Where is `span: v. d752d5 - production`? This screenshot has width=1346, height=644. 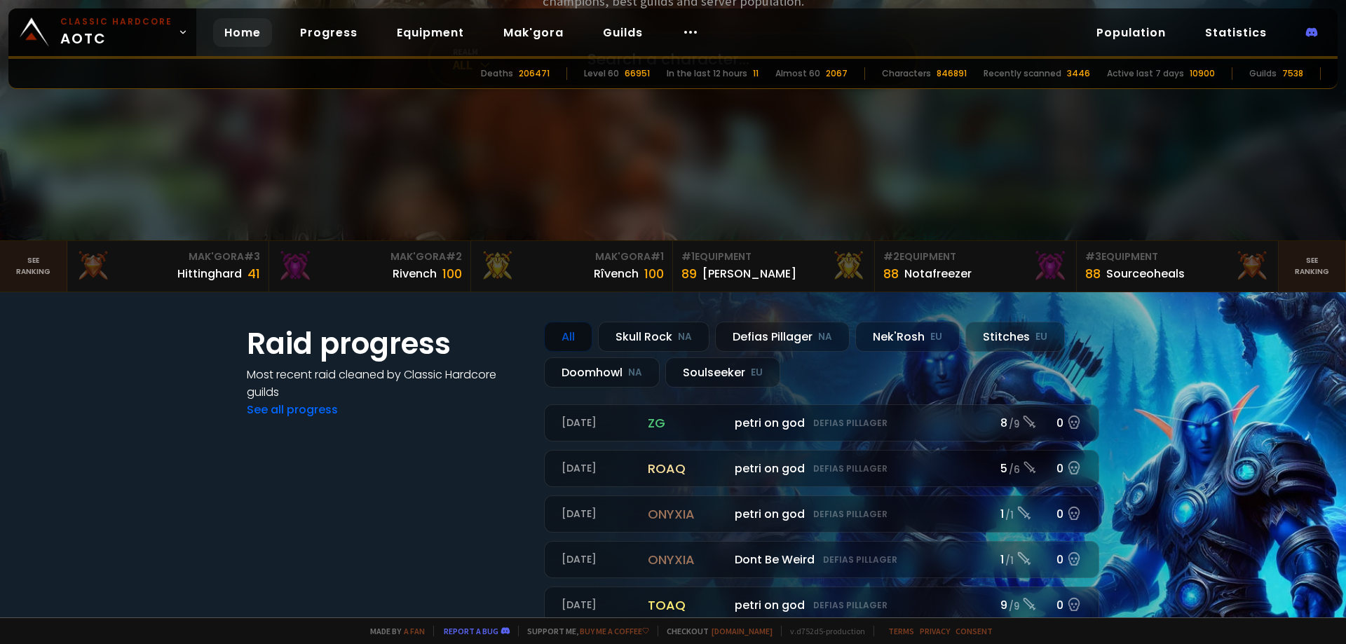
span: v. d752d5 - production is located at coordinates (823, 631).